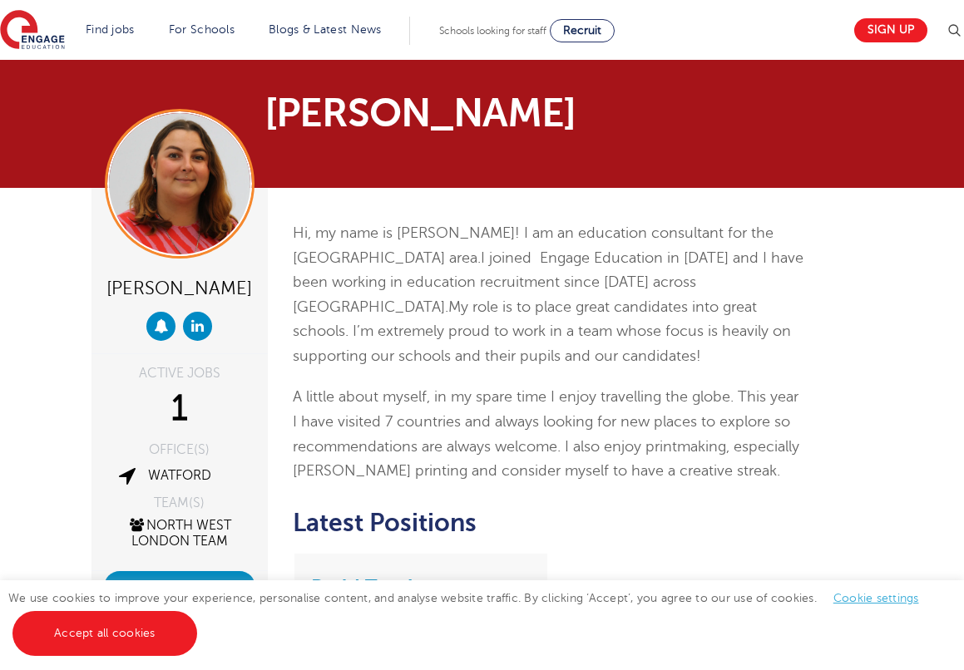 This screenshot has height=670, width=964. Describe the element at coordinates (472, 616) in the screenshot. I see `span: We use cookies to improve your experience, personalise content, and analyse website traffic. By c...` at that location.